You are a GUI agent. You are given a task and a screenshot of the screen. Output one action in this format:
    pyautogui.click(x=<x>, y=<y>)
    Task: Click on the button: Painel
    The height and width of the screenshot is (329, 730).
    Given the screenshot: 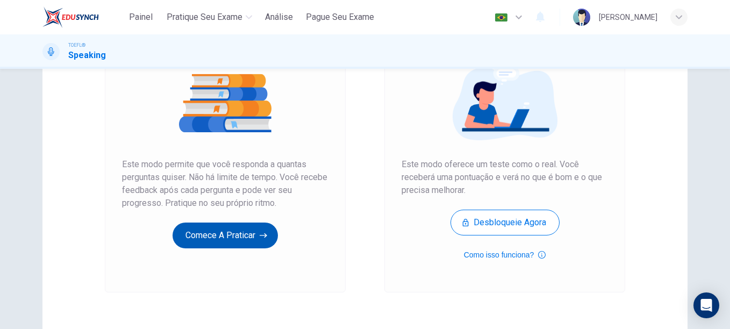 What is the action you would take?
    pyautogui.click(x=141, y=17)
    